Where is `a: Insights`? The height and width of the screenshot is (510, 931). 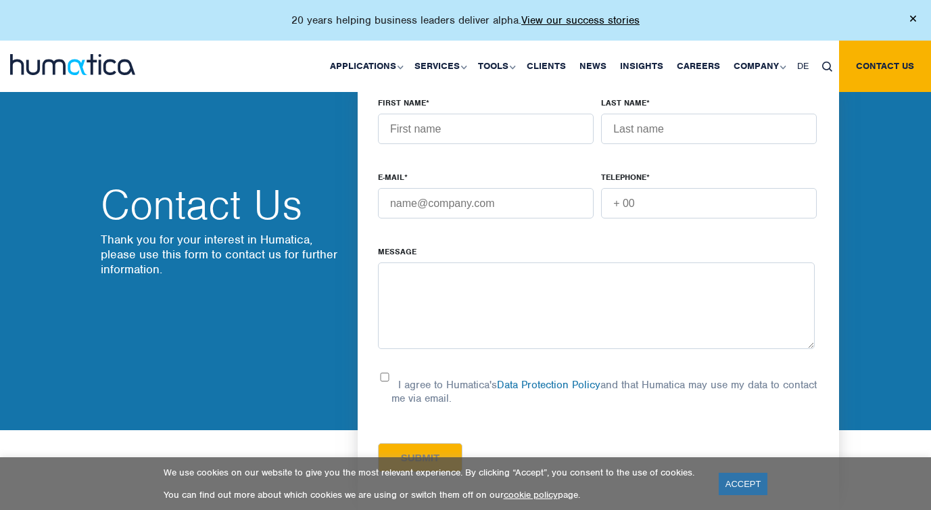
a: Insights is located at coordinates (642, 66).